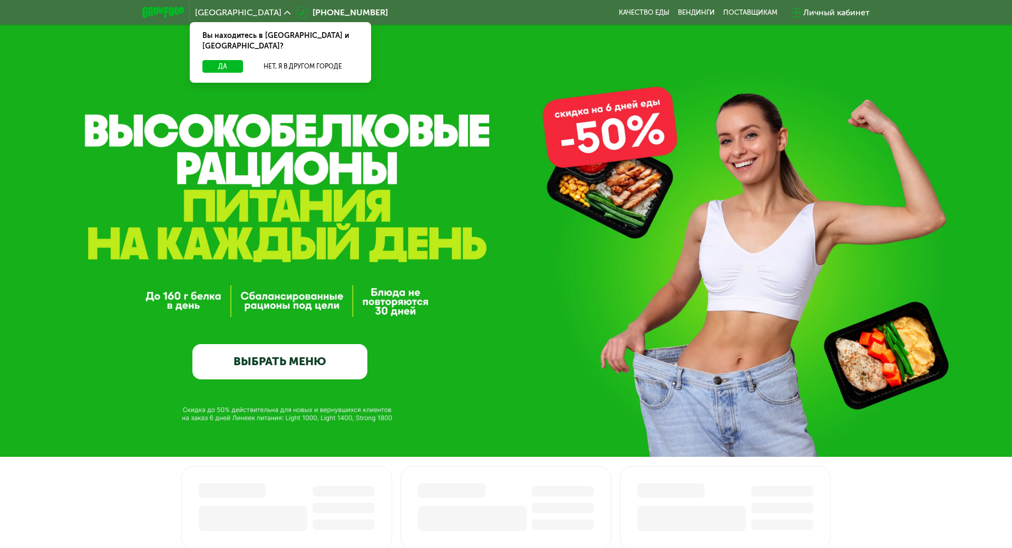 The height and width of the screenshot is (548, 1012). Describe the element at coordinates (222, 66) in the screenshot. I see `button: Да` at that location.